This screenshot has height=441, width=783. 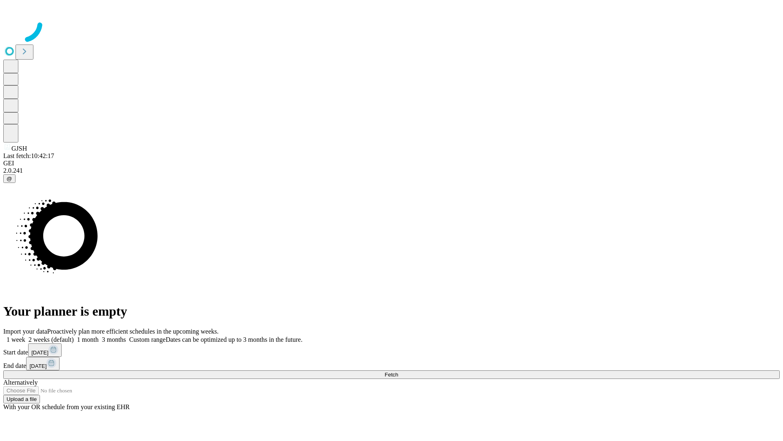 What do you see at coordinates (88, 339) in the screenshot?
I see `span: 1 month` at bounding box center [88, 339].